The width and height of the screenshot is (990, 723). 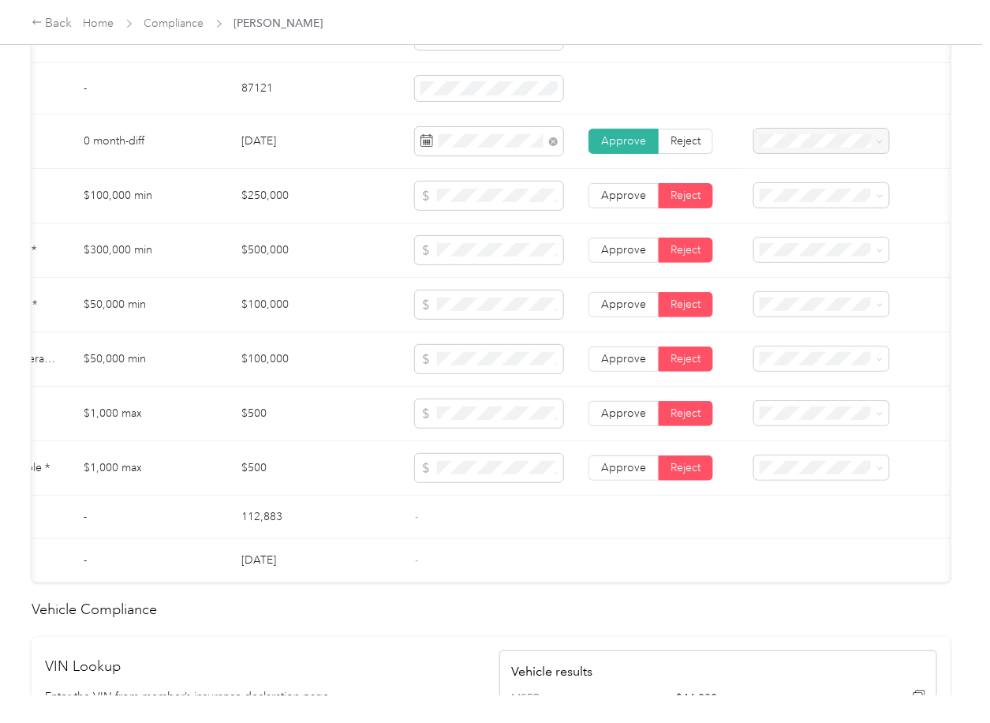 What do you see at coordinates (491, 609) in the screenshot?
I see `h2: Vehicle Compliance` at bounding box center [491, 609].